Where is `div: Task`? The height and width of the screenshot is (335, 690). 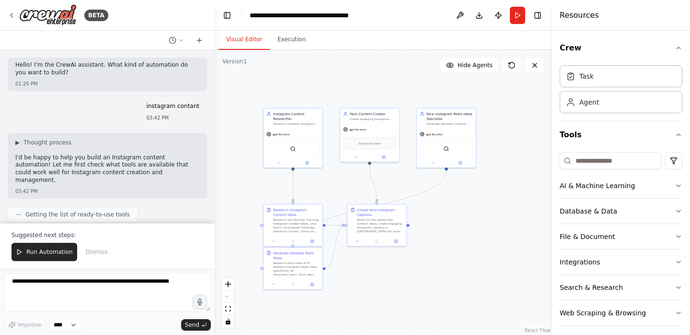 div: Task is located at coordinates (587, 76).